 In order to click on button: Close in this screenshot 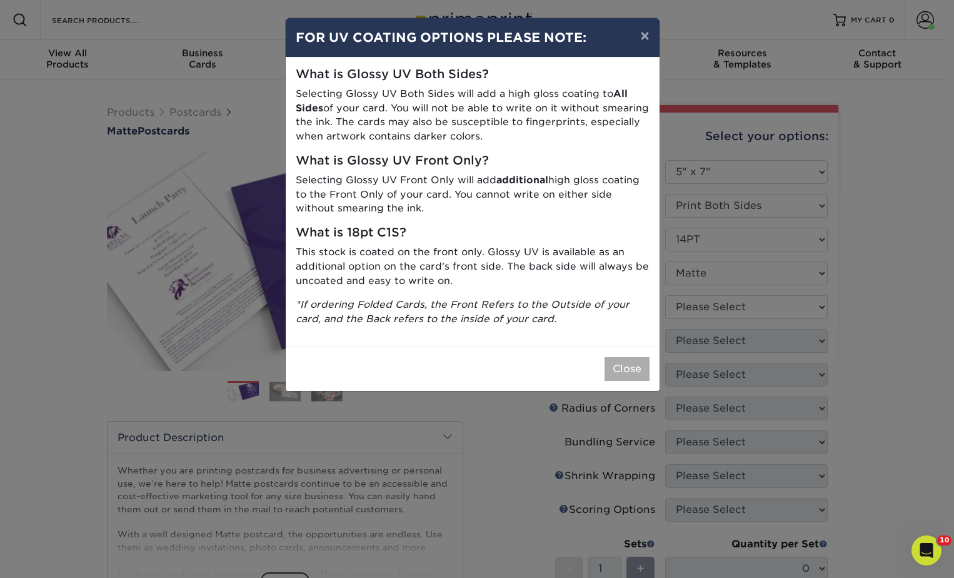, I will do `click(627, 369)`.